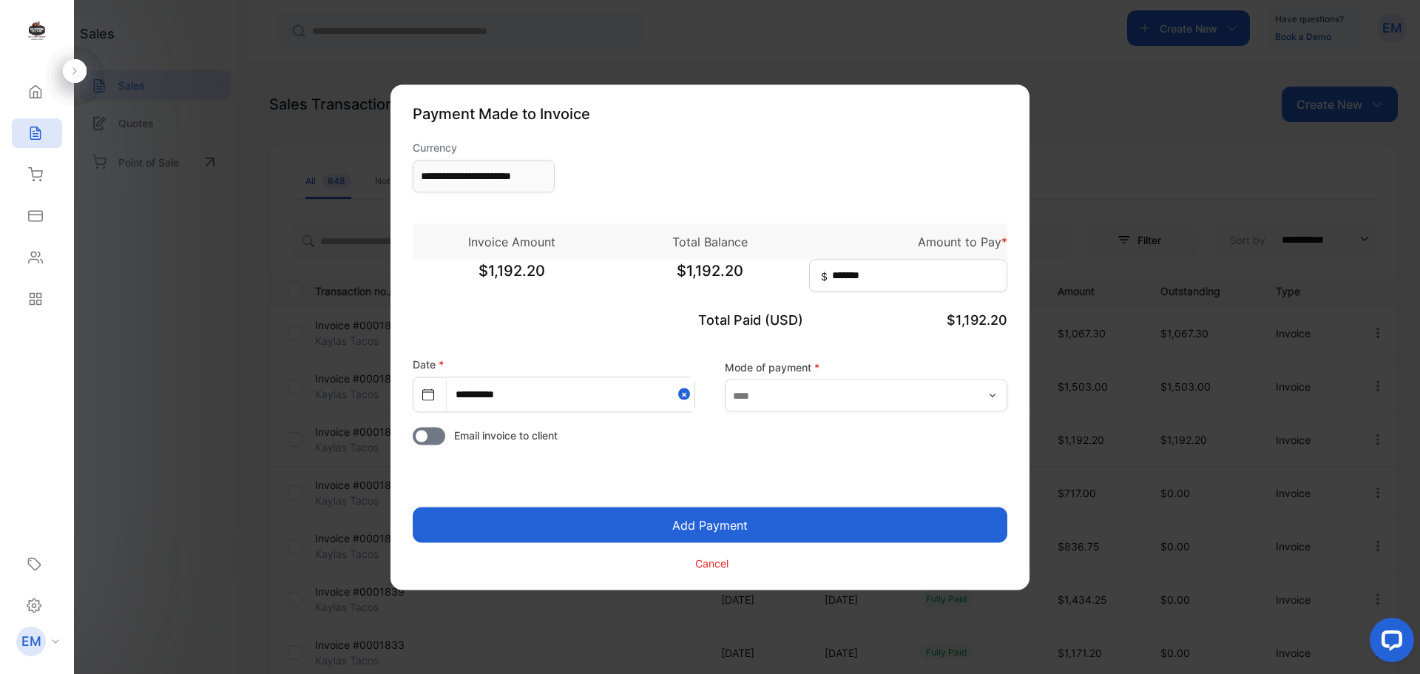 Image resolution: width=1420 pixels, height=674 pixels. Describe the element at coordinates (34, 28) in the screenshot. I see `button: Open LiveChat chat widget` at that location.